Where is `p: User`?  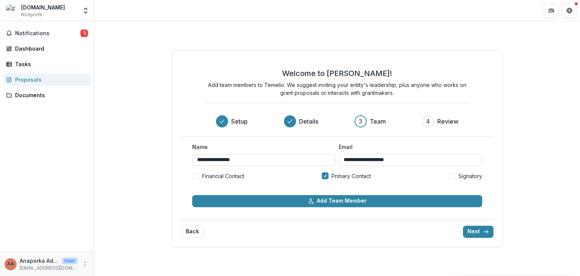
p: User is located at coordinates (70, 261).